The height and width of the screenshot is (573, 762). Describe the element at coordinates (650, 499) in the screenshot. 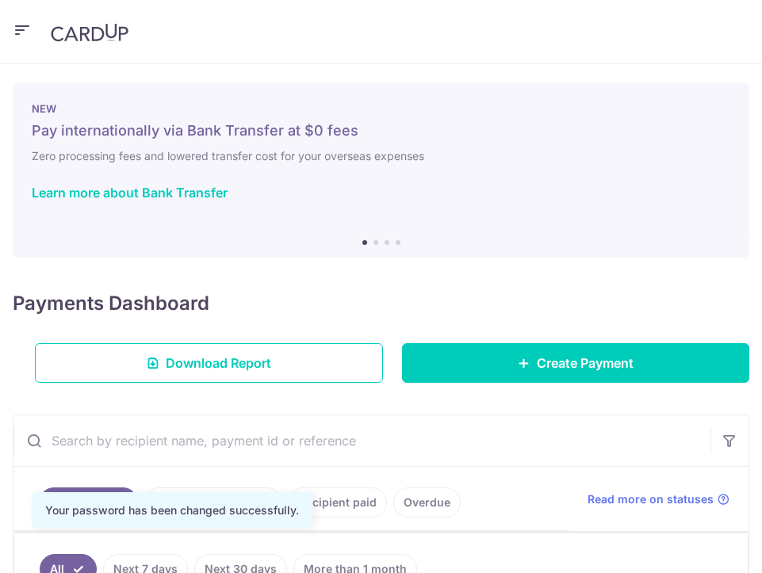

I see `span: Read more on statuses` at that location.